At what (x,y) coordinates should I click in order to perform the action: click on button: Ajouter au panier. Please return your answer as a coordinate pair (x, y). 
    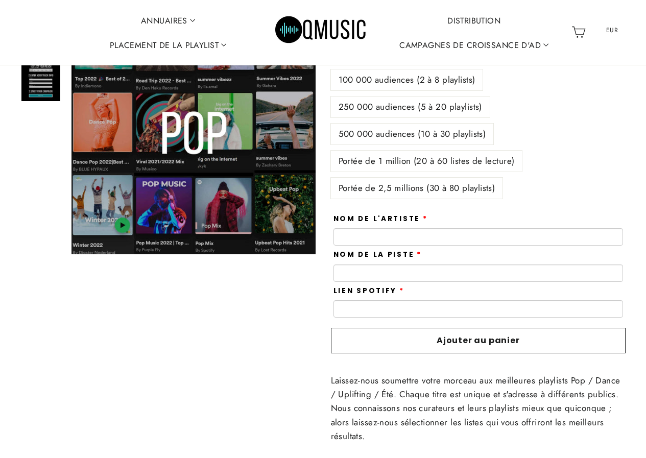
    Looking at the image, I should click on (478, 341).